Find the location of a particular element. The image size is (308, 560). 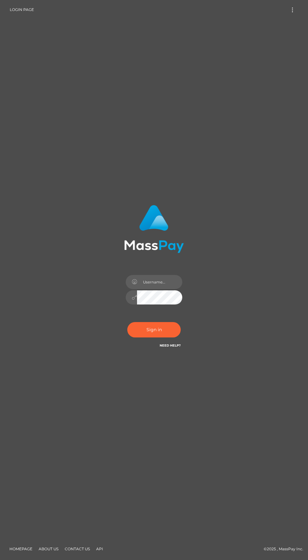

a: About Us is located at coordinates (48, 549).